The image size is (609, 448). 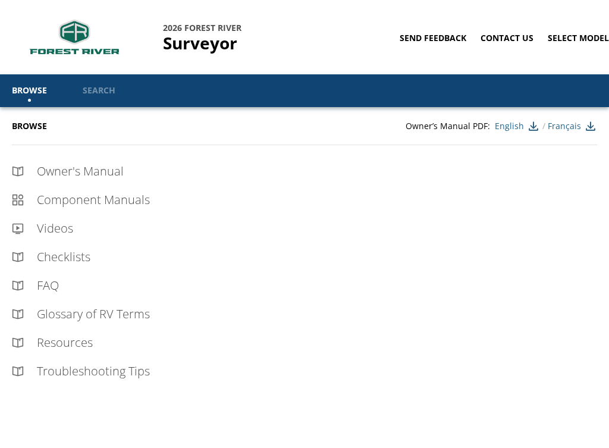 I want to click on span: Browse, so click(x=29, y=126).